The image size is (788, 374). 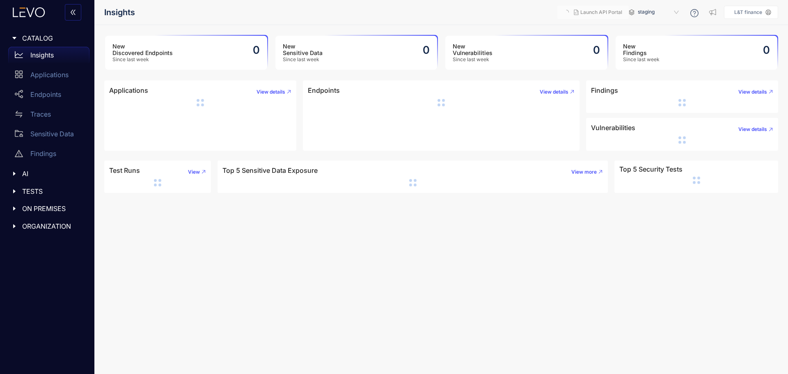 What do you see at coordinates (49, 155) in the screenshot?
I see `a: Findings` at bounding box center [49, 155].